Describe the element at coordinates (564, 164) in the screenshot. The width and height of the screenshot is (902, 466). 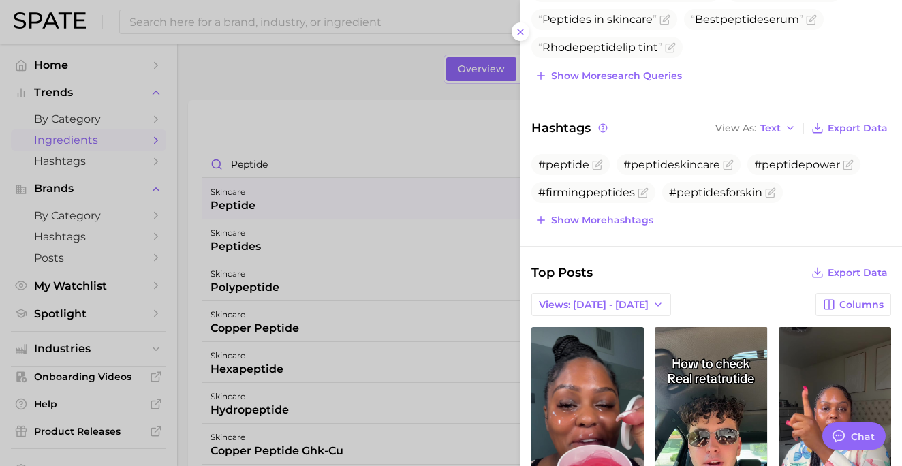
I see `span: #peptide` at that location.